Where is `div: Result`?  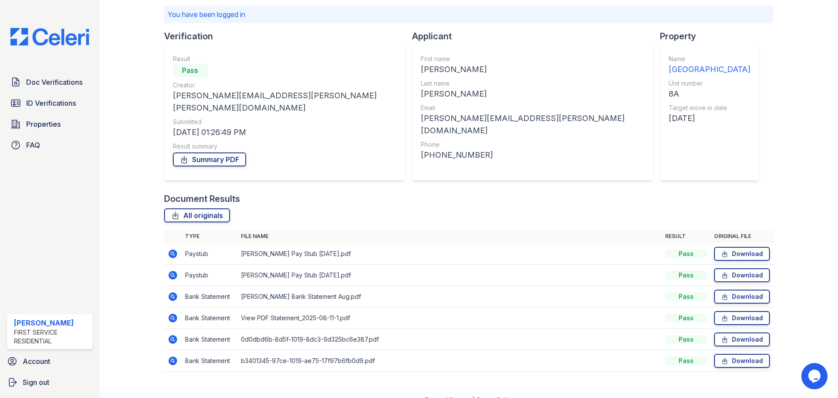
div: Result is located at coordinates (285, 59).